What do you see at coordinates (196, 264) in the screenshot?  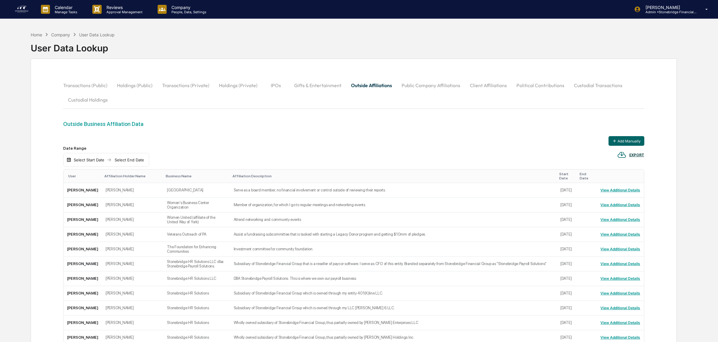 I see `td: Stonebridge HR Solutions LLC dba Stonebridge Payroll Solutions.` at bounding box center [196, 264].